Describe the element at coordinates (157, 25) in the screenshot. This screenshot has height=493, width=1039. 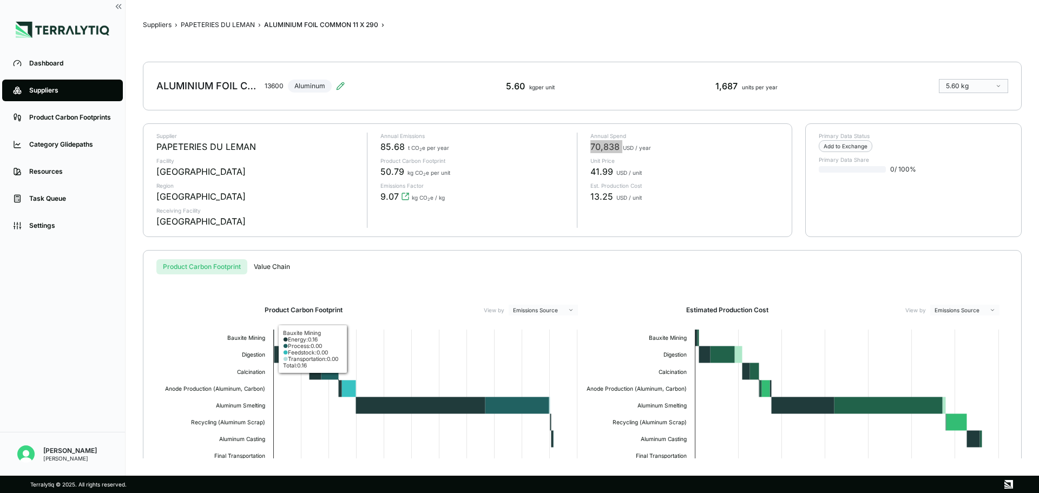
I see `button: Suppliers` at that location.